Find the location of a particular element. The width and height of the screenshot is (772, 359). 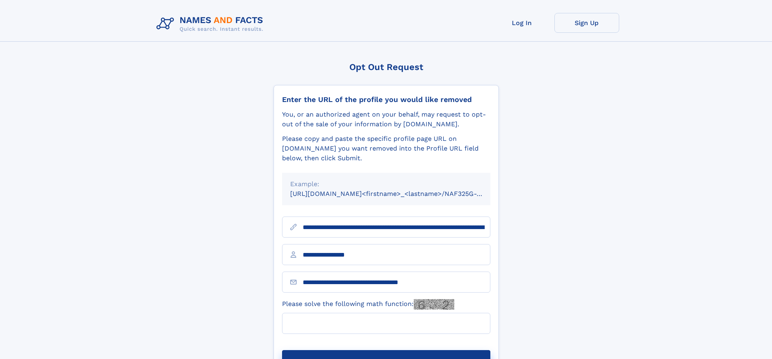

img: Logo Names and Facts is located at coordinates (212, 24).